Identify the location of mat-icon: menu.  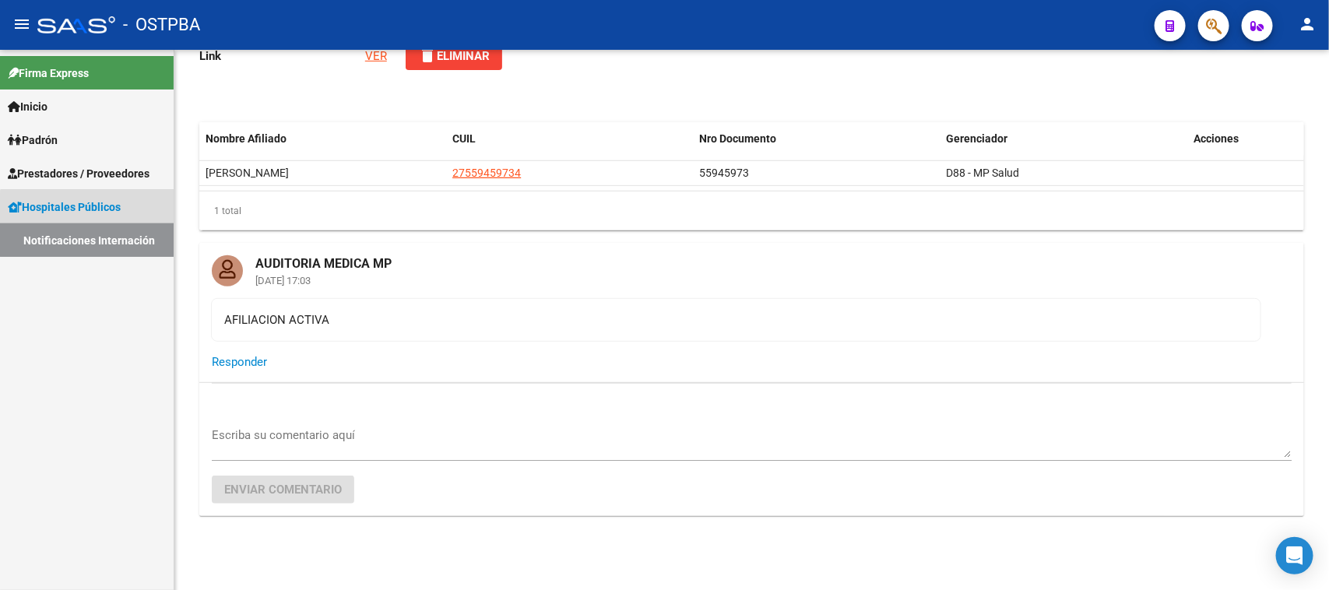
(22, 24).